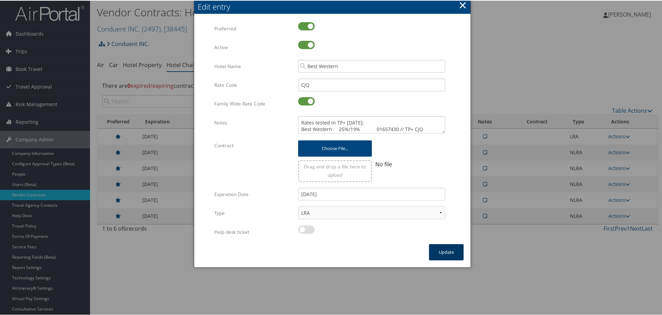  Describe the element at coordinates (334, 6) in the screenshot. I see `div: Edit entry` at that location.